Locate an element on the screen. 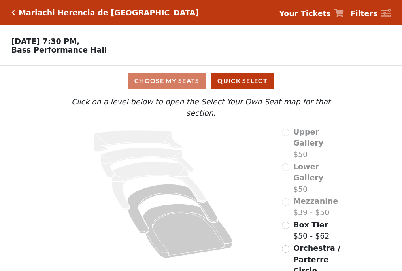 This screenshot has height=271, width=402. button: Quick Select is located at coordinates (242, 81).